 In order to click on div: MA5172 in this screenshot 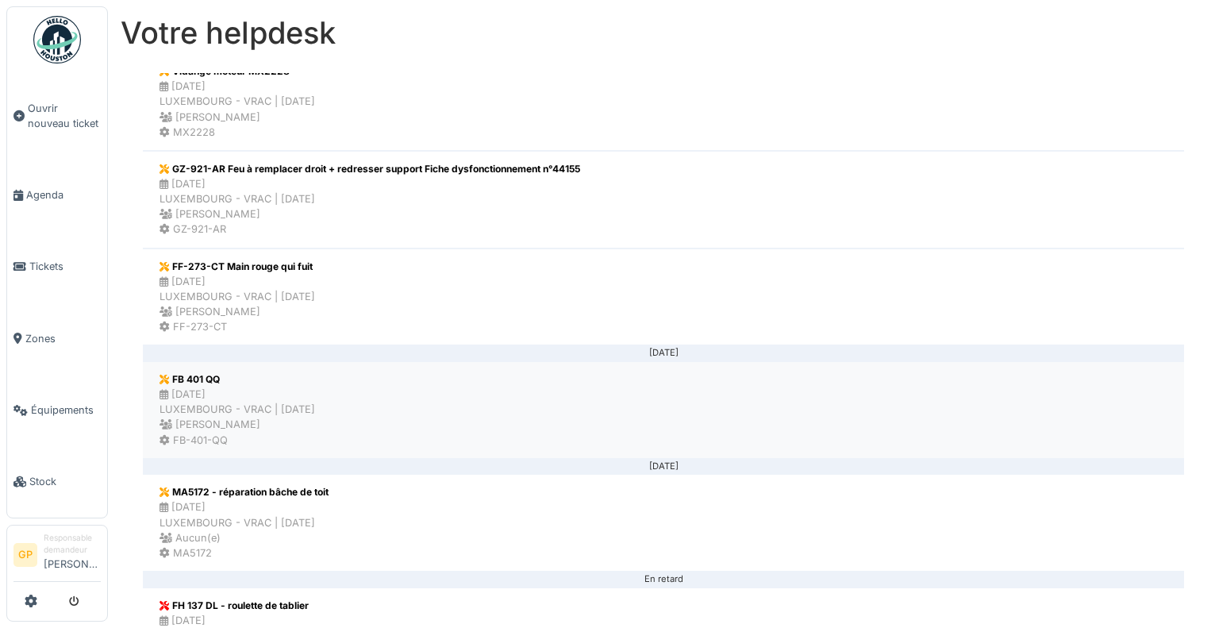, I will do `click(244, 552)`.